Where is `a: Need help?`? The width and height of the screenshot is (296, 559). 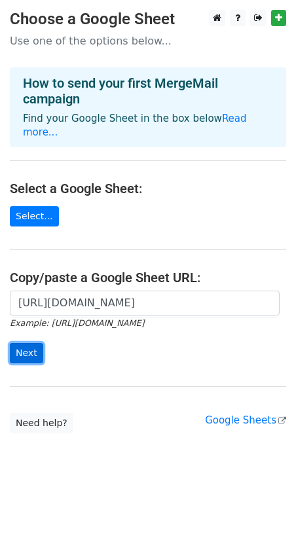 a: Need help? is located at coordinates (41, 423).